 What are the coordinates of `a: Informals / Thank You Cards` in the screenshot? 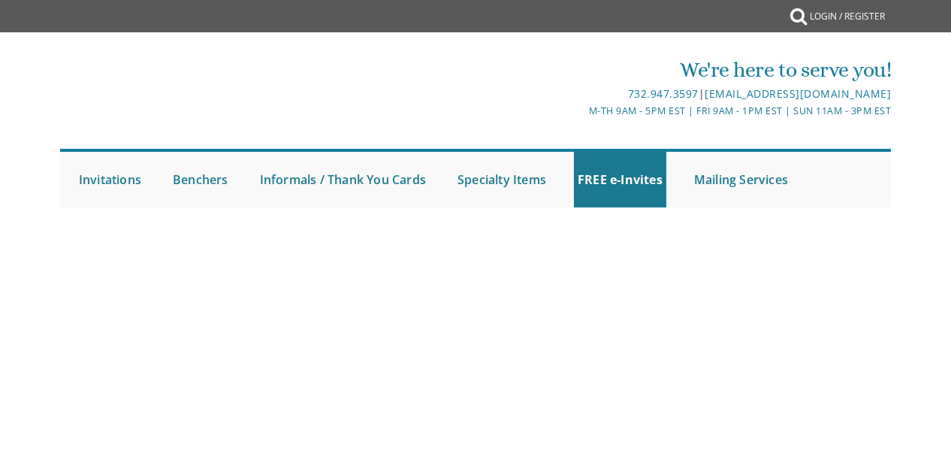 It's located at (343, 180).